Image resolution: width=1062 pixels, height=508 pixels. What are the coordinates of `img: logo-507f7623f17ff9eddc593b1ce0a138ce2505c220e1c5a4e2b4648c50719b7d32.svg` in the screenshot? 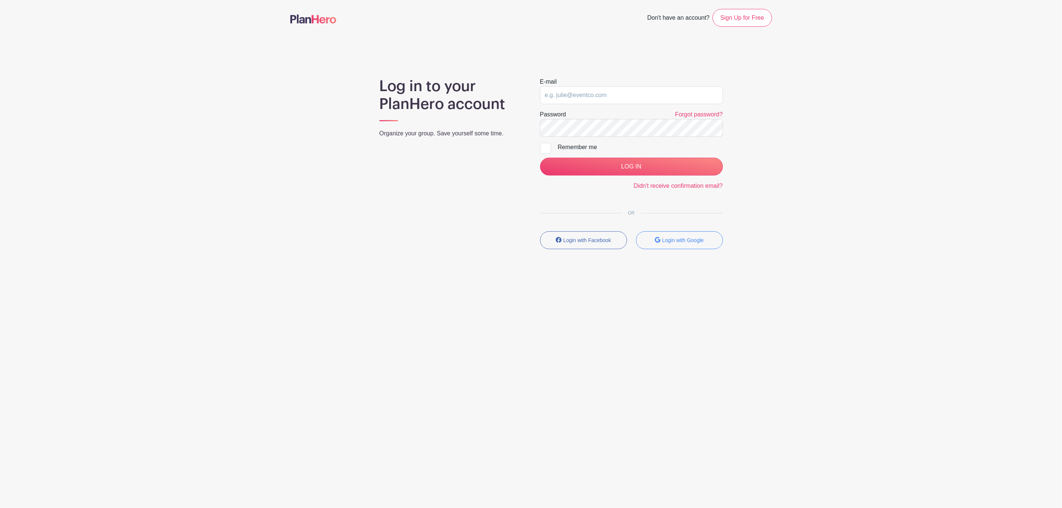 It's located at (313, 19).